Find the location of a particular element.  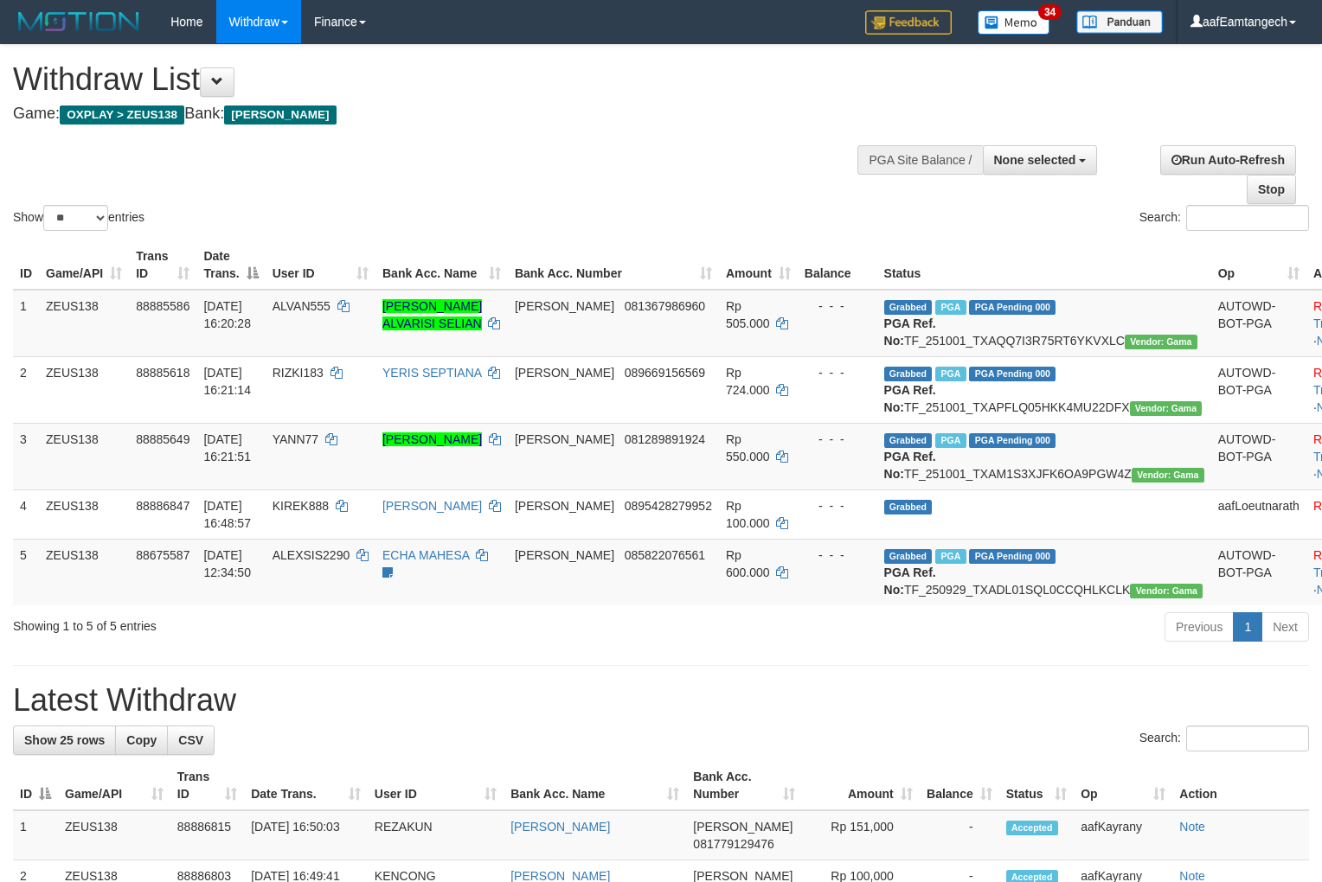

th: Balance: activate to sort column ascending is located at coordinates (959, 785).